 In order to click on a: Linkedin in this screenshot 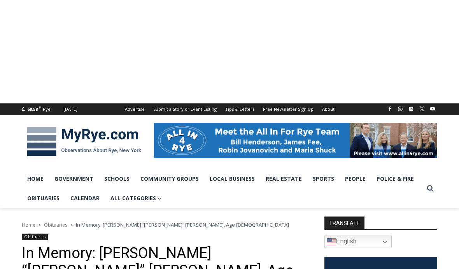, I will do `click(412, 109)`.